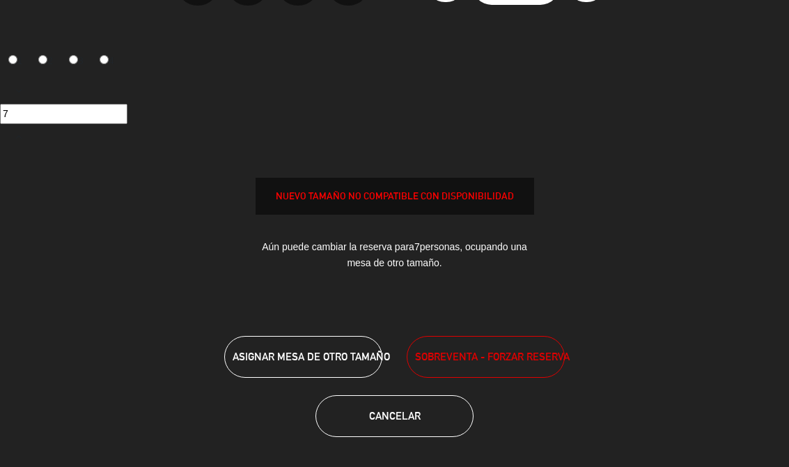  I want to click on label: 3, so click(77, 61).